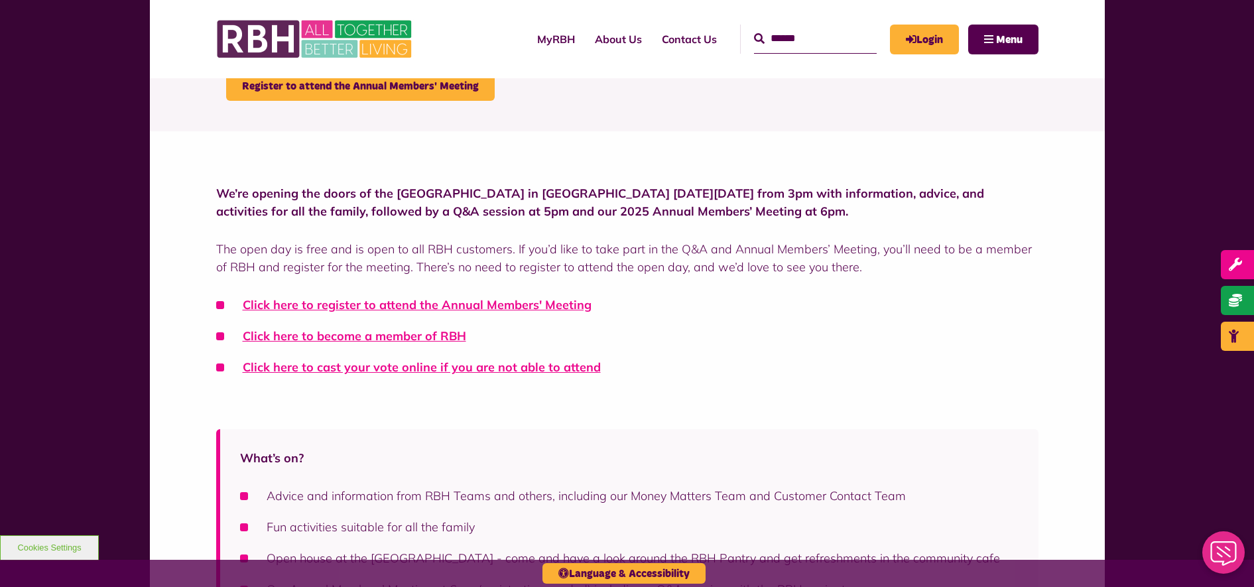 This screenshot has width=1254, height=587. What do you see at coordinates (629, 495) in the screenshot?
I see `li: Advice and information from RBH Teams and others, including our Money Matters Team and Customer C...` at bounding box center [629, 495].